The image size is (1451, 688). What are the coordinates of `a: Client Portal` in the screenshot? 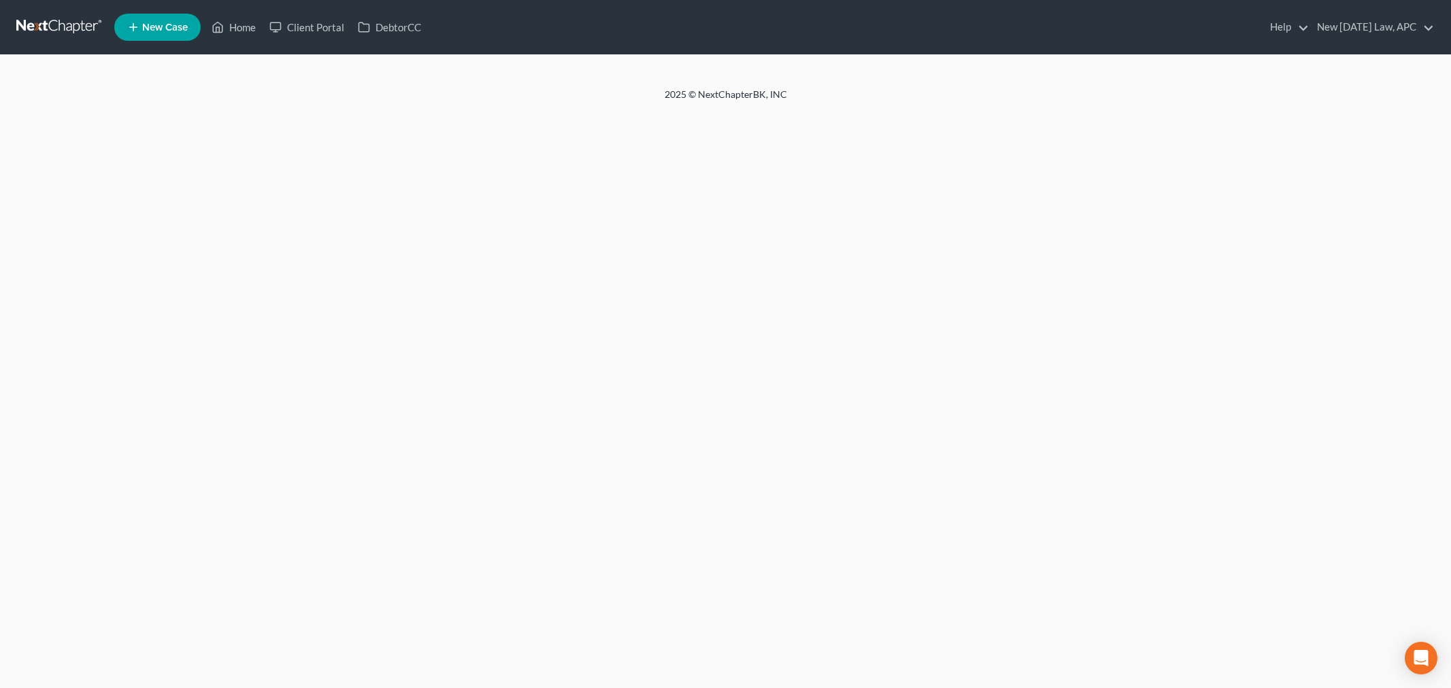 It's located at (307, 27).